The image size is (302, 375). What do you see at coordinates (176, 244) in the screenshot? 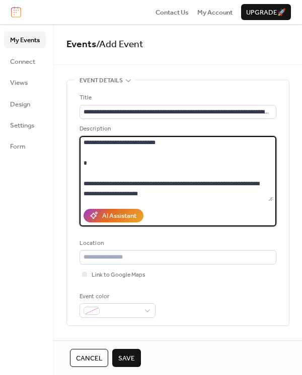
I see `div: Location` at bounding box center [176, 244].